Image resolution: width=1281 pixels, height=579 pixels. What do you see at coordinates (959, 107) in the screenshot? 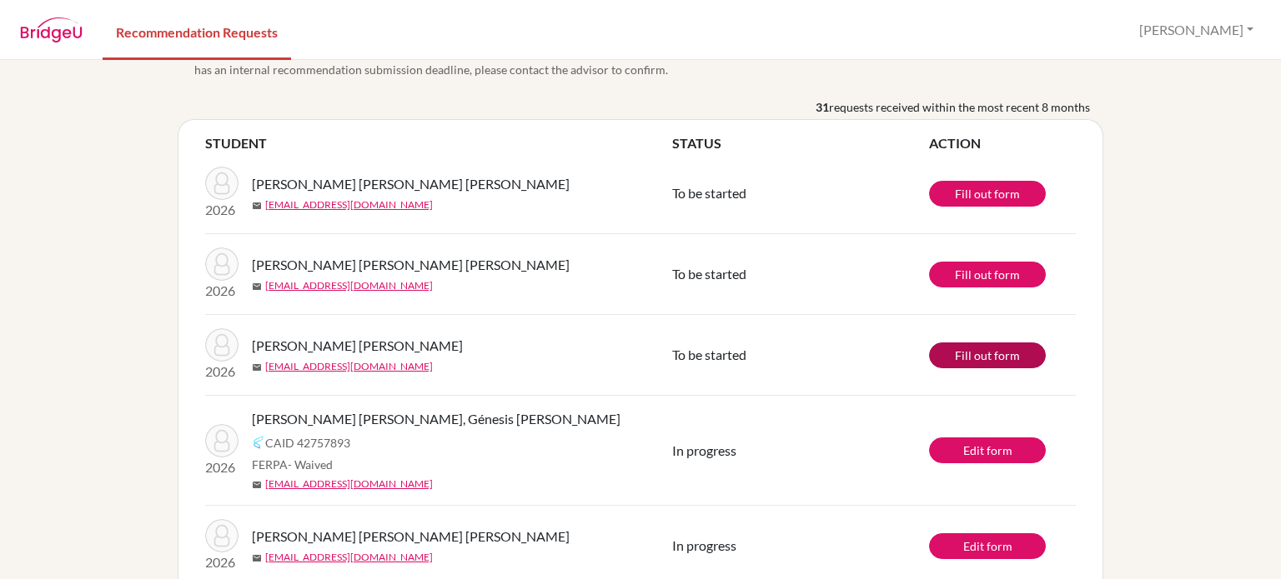
I see `span: requests received within the most recent 8 months` at bounding box center [959, 107].